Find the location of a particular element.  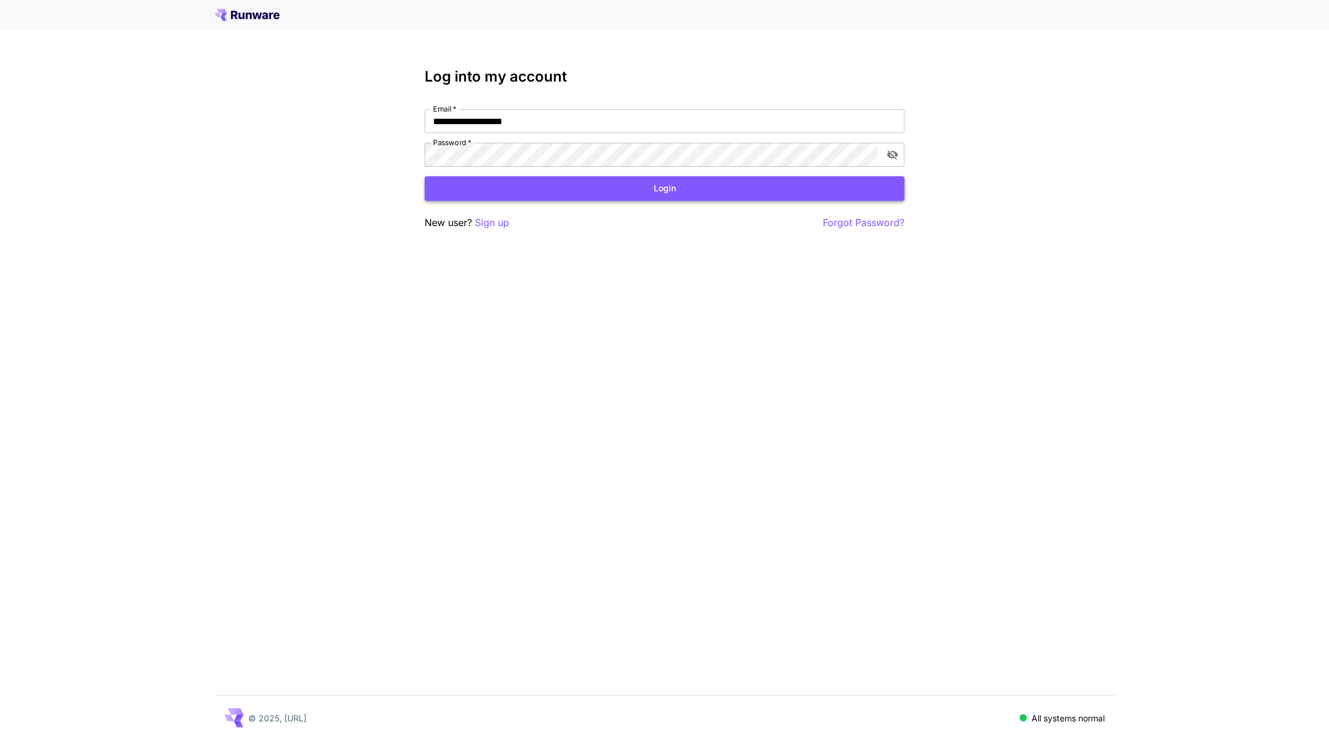

button: Sign up is located at coordinates (492, 222).